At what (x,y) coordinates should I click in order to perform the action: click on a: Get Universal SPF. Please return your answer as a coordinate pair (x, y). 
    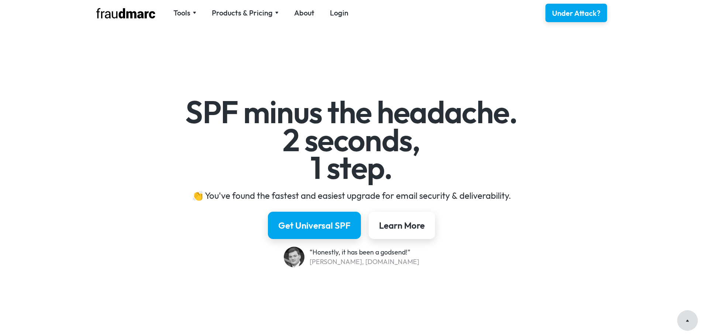
    Looking at the image, I should click on (315, 226).